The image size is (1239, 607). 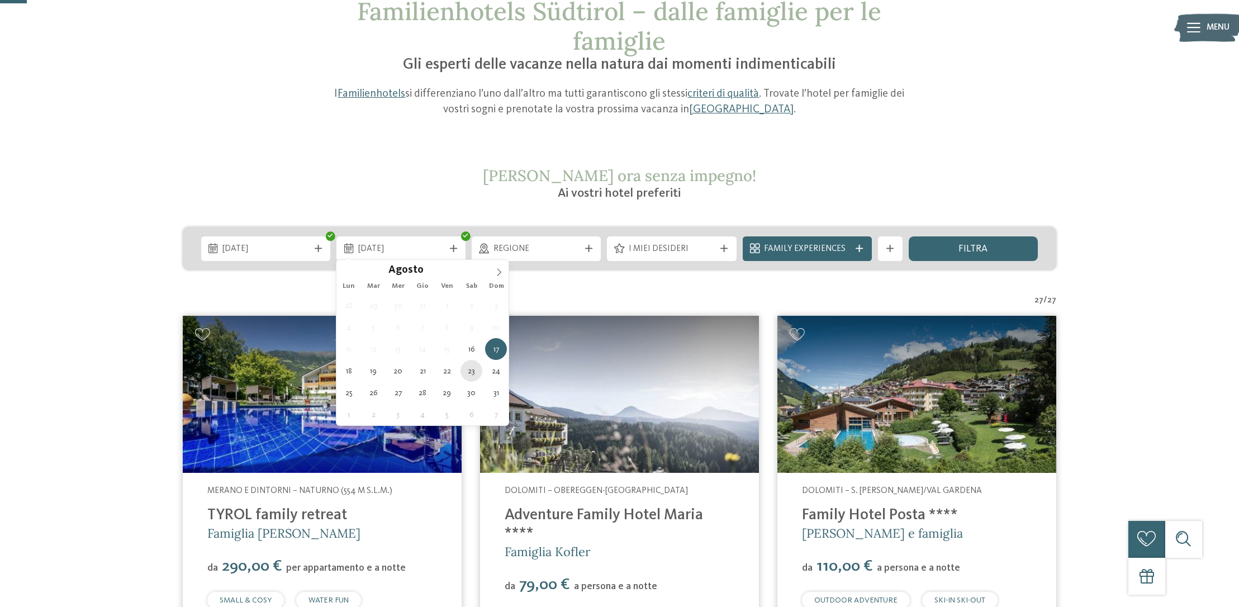 What do you see at coordinates (423, 349) in the screenshot?
I see `span: Agosto 14, 2025` at bounding box center [423, 349].